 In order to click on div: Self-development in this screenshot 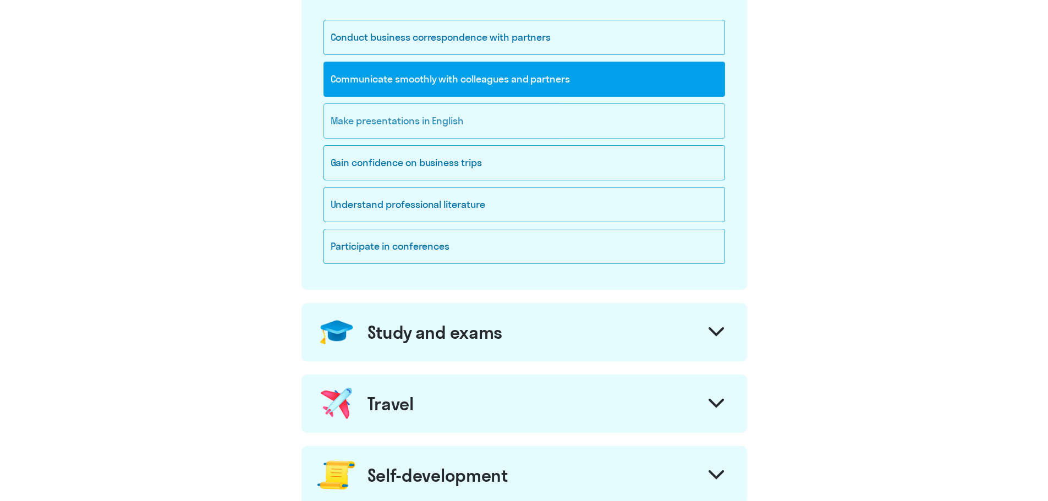, I will do `click(437, 475)`.